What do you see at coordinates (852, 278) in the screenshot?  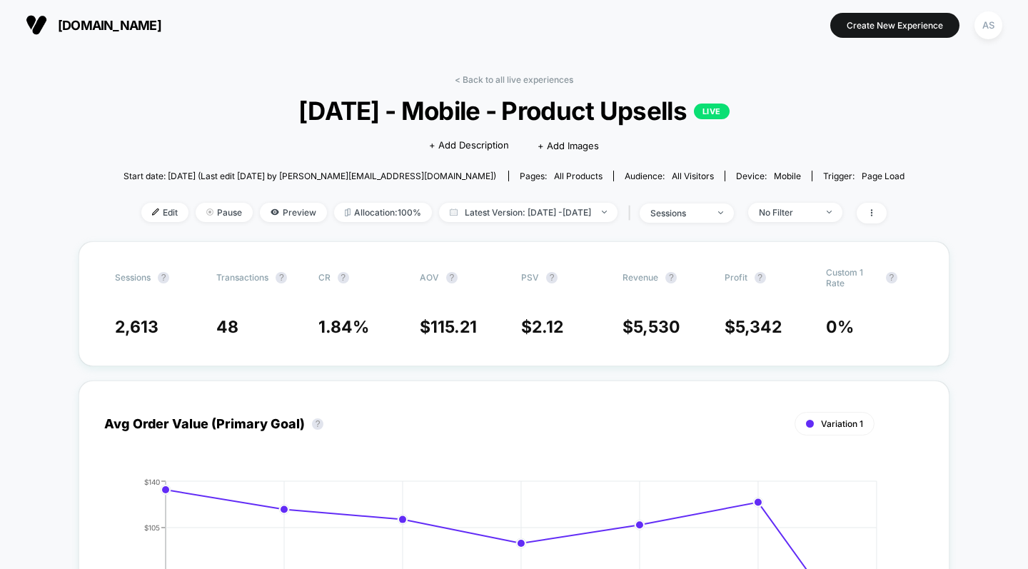 I see `span: Custom 1 Rate` at bounding box center [852, 278].